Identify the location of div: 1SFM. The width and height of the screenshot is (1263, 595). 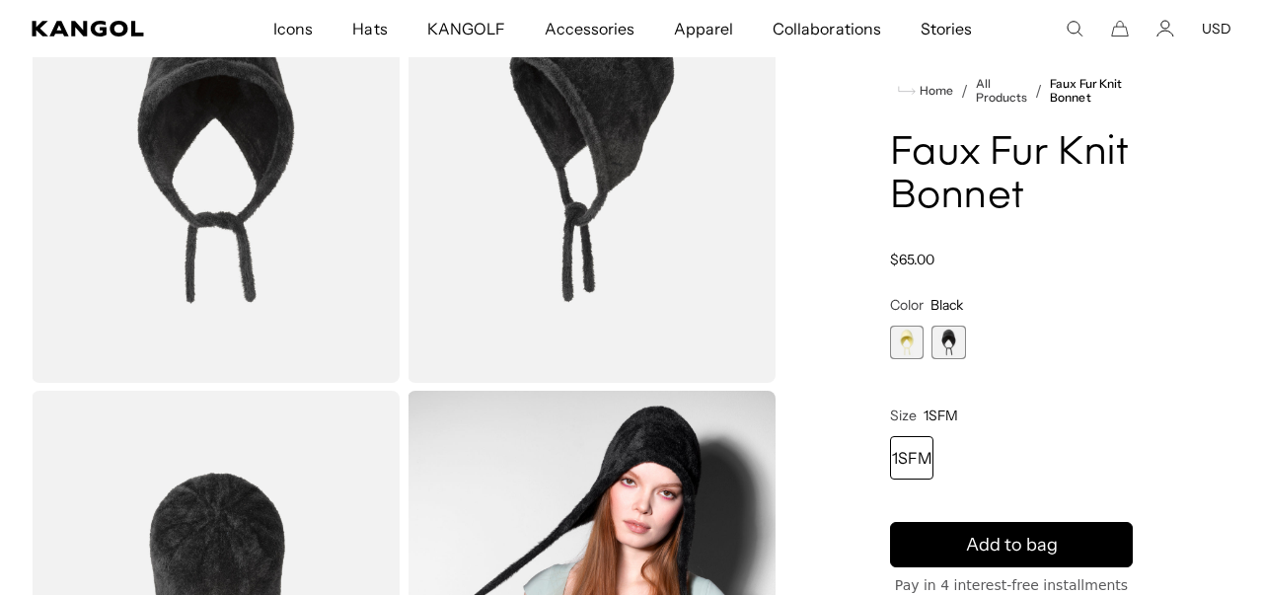
(912, 459).